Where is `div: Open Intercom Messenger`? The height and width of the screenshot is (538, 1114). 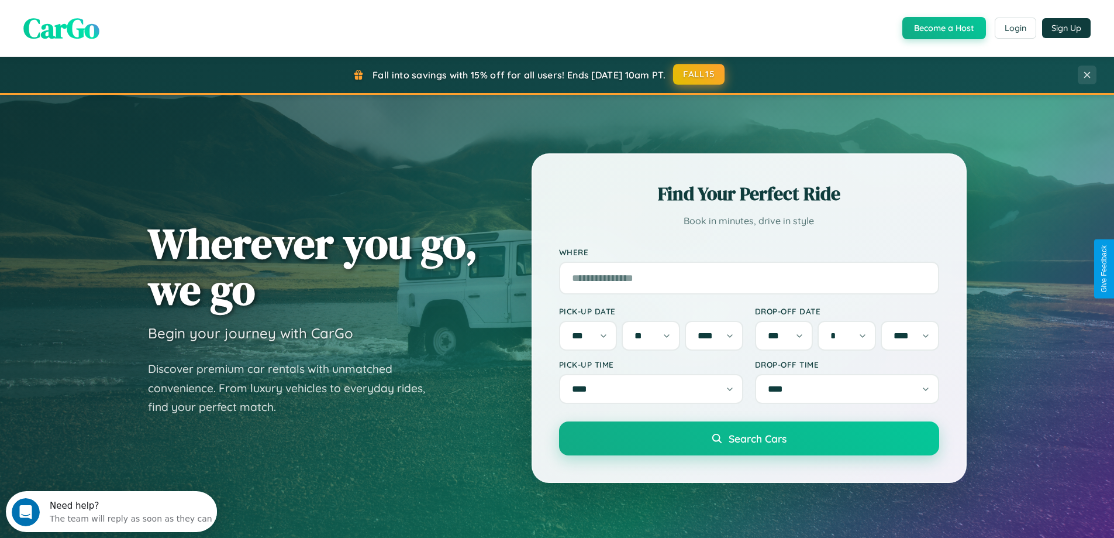 div: Open Intercom Messenger is located at coordinates (111, 20).